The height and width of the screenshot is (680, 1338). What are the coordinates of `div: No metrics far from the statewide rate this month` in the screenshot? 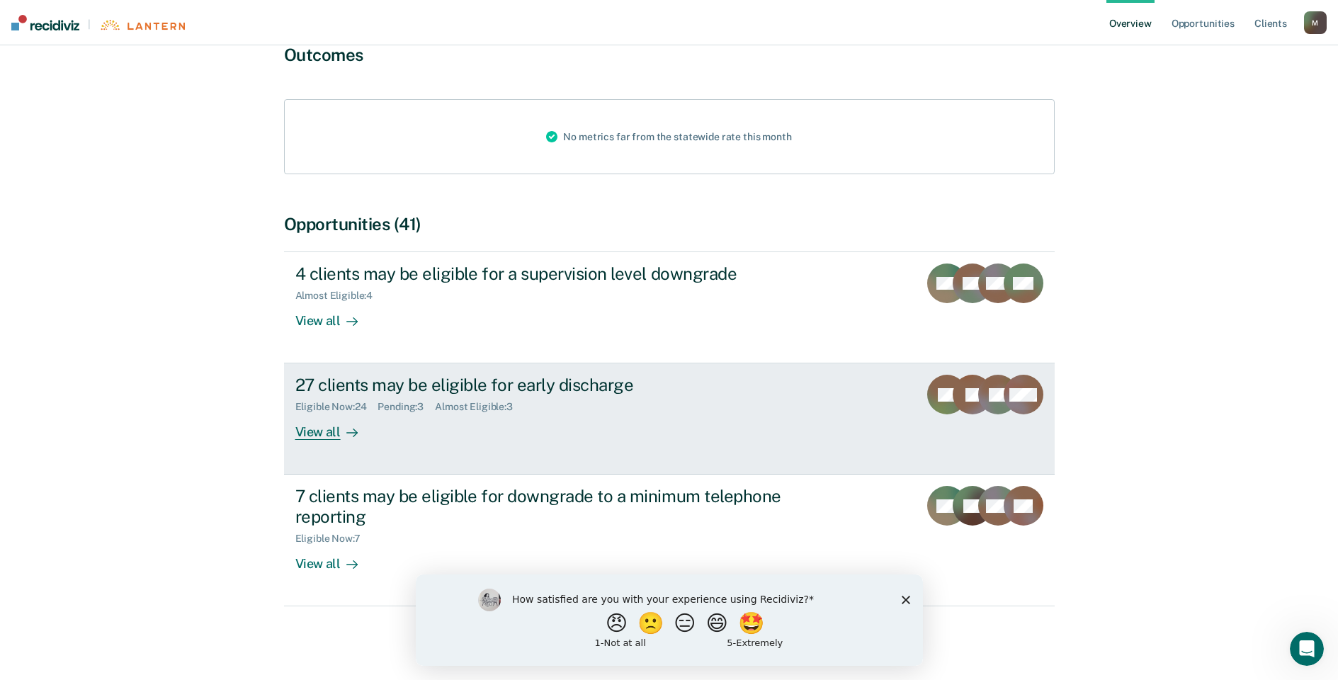 It's located at (669, 137).